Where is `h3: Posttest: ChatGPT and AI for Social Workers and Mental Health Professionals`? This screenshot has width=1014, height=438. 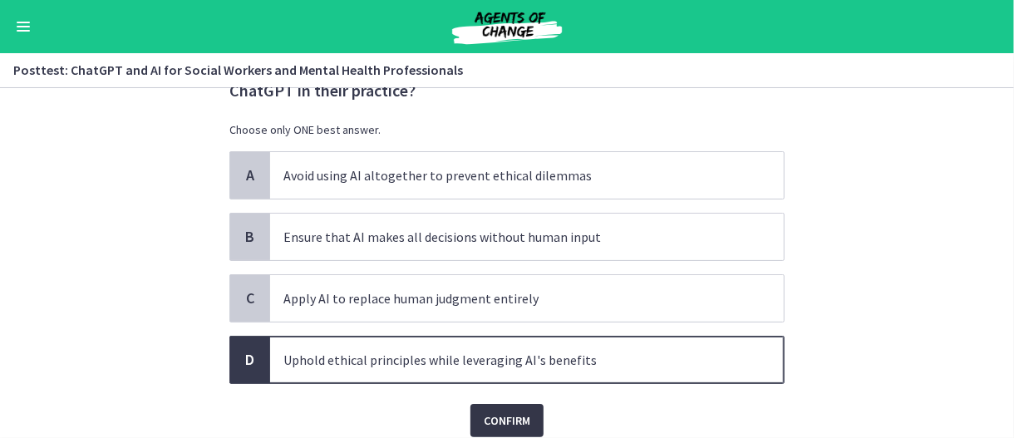
h3: Posttest: ChatGPT and AI for Social Workers and Mental Health Professionals is located at coordinates (497, 70).